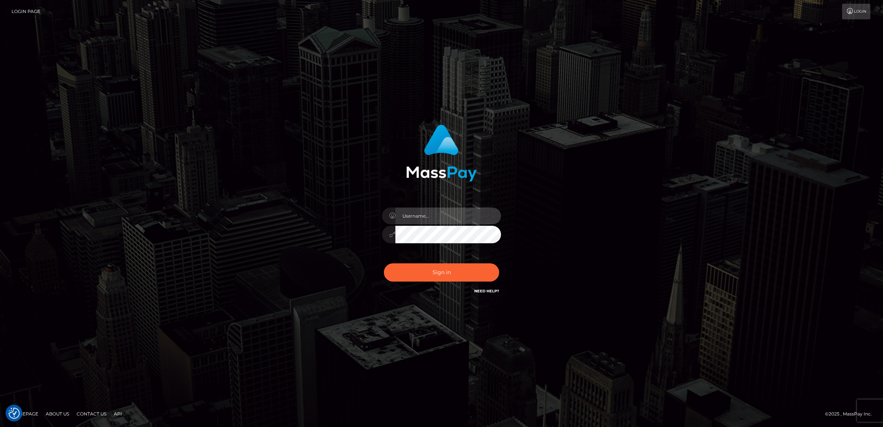 The height and width of the screenshot is (427, 883). What do you see at coordinates (118, 414) in the screenshot?
I see `a: API` at bounding box center [118, 414].